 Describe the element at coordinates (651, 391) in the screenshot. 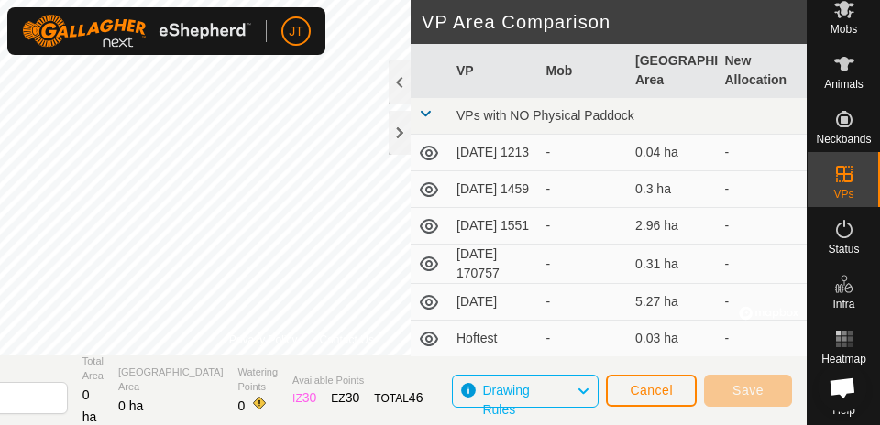

I see `span: Cancel` at that location.